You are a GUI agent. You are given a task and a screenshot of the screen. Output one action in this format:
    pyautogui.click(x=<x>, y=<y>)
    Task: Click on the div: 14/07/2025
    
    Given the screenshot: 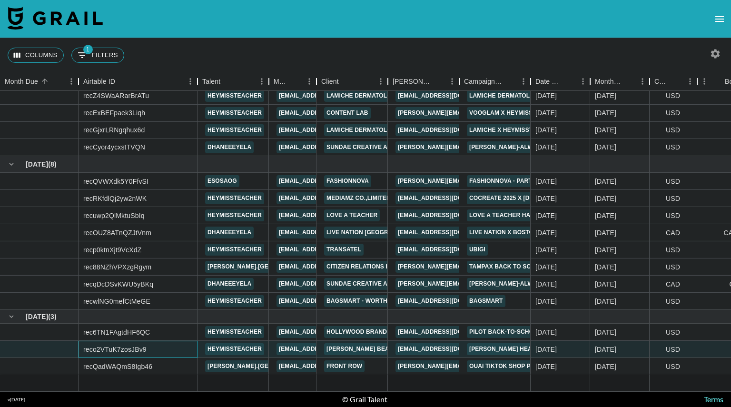 What is the action you would take?
    pyautogui.click(x=546, y=301)
    